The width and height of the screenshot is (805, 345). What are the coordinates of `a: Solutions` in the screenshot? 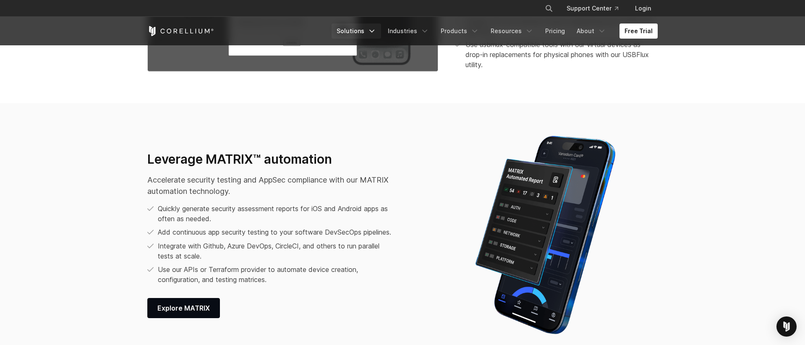 It's located at (356, 31).